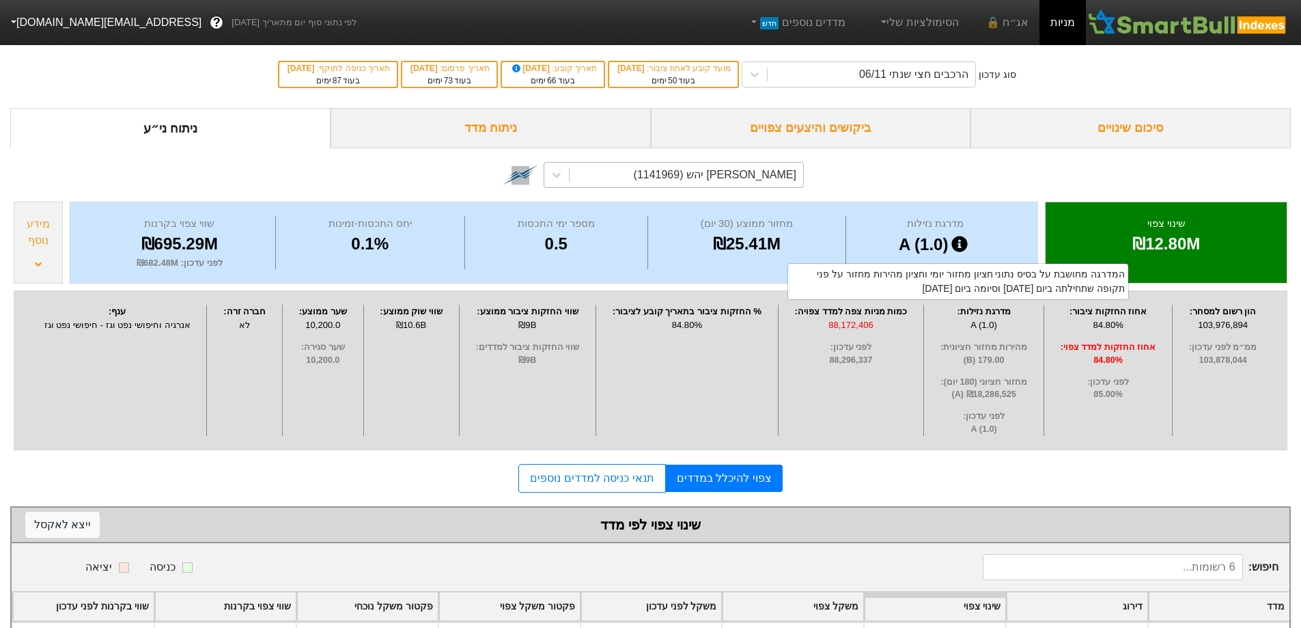  I want to click on div: ניתוח מדד, so click(490, 128).